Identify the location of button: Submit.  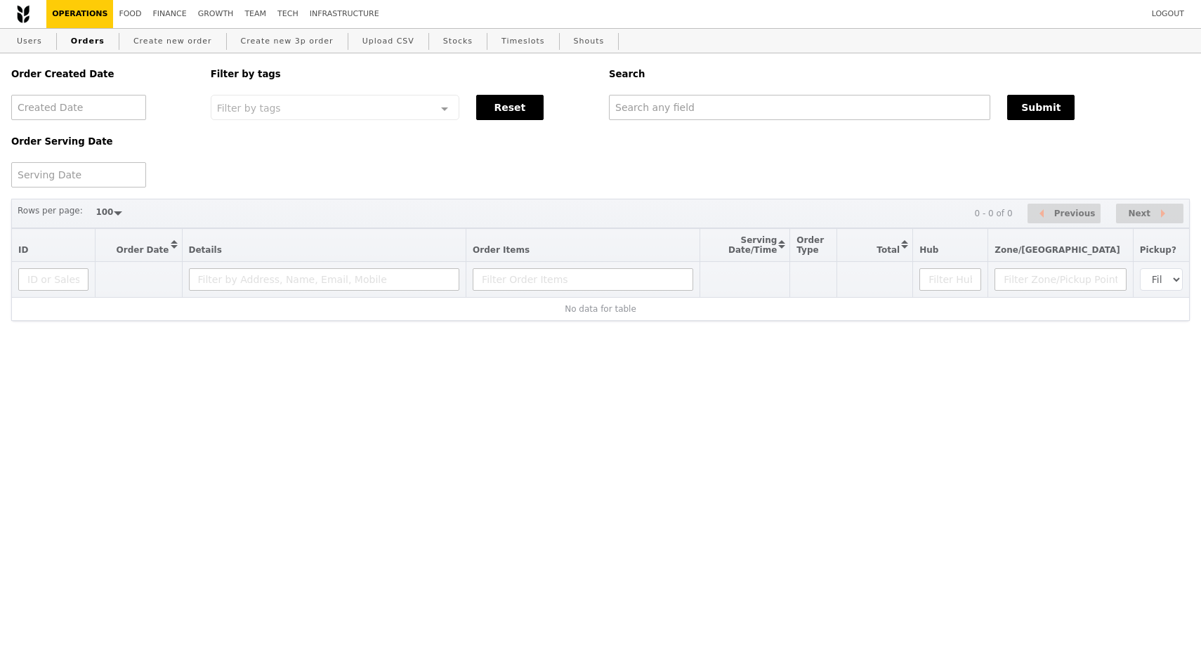
(1041, 107).